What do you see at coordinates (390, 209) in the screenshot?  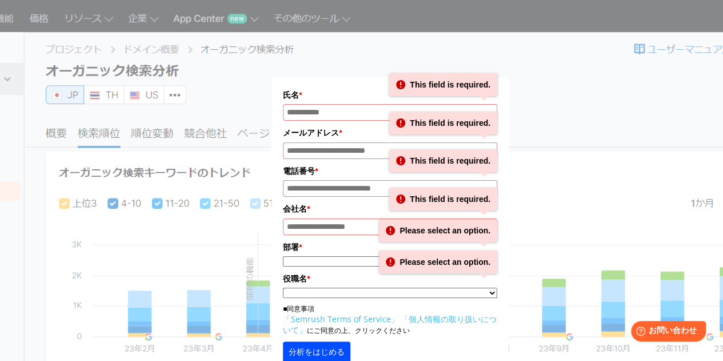 I see `label: 会社名` at bounding box center [390, 209].